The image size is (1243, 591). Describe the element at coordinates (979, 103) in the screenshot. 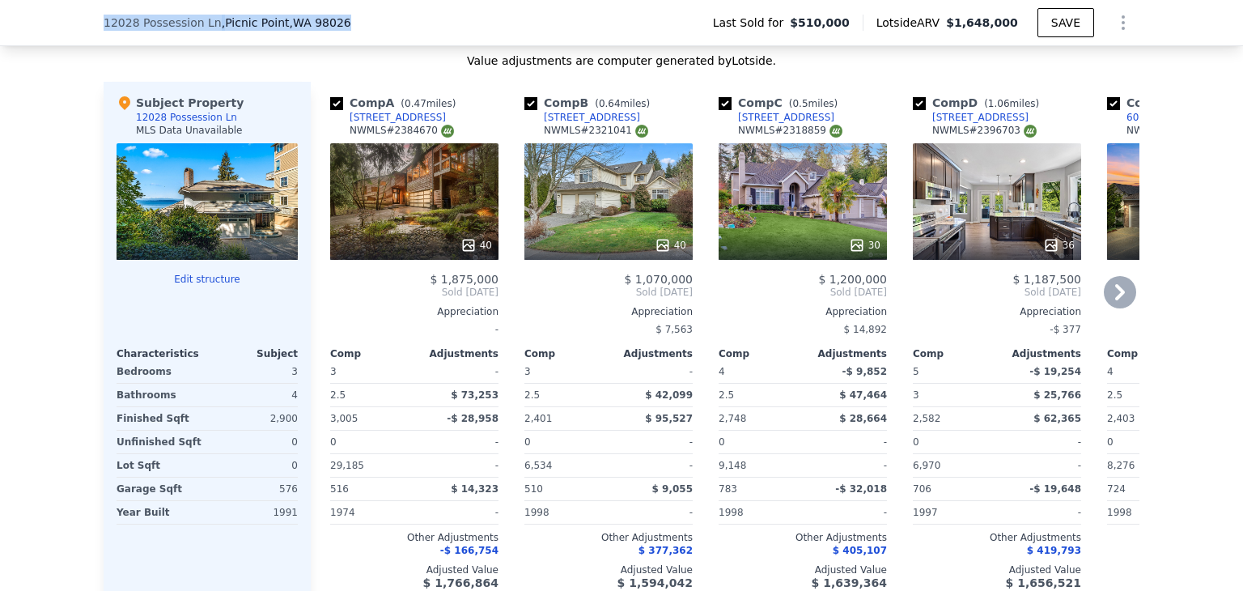

I see `div: Comp D` at that location.